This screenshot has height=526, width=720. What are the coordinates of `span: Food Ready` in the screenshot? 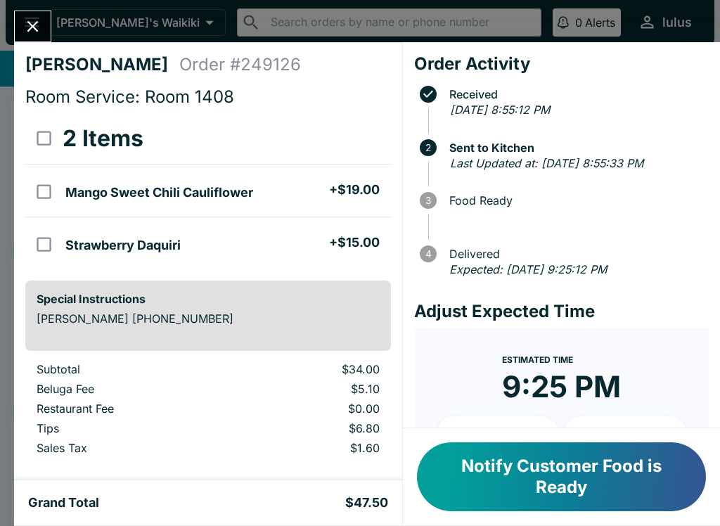 It's located at (575, 200).